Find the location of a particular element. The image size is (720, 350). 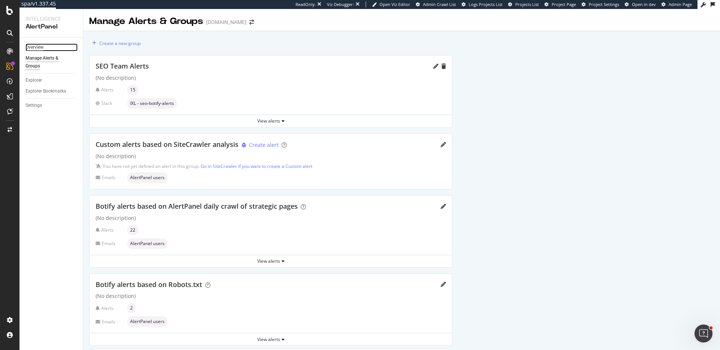

a: Projects List is located at coordinates (523, 4).